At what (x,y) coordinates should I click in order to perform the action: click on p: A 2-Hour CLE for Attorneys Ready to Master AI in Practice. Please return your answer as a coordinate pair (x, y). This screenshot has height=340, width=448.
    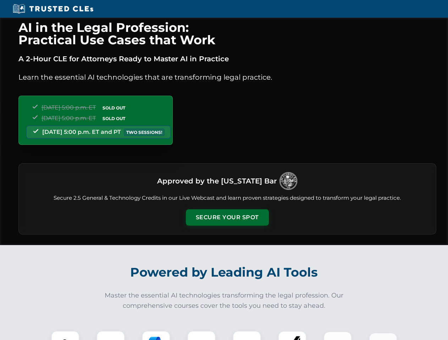
    Looking at the image, I should click on (227, 59).